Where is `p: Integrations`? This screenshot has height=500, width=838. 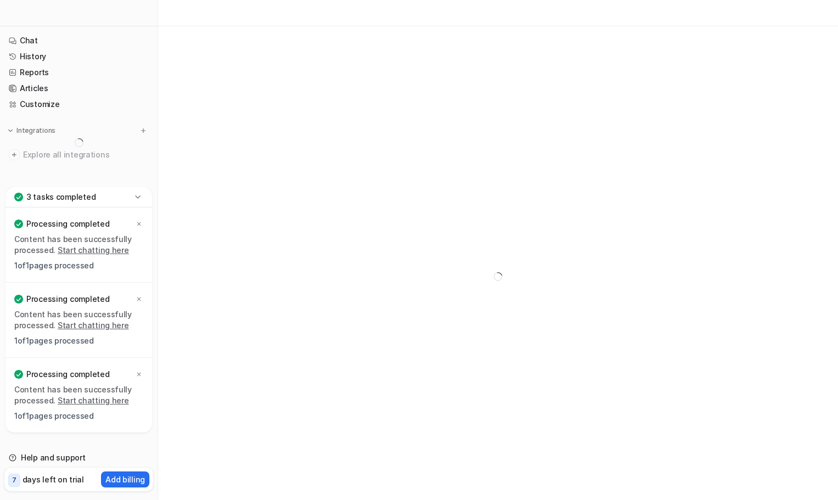
p: Integrations is located at coordinates (36, 131).